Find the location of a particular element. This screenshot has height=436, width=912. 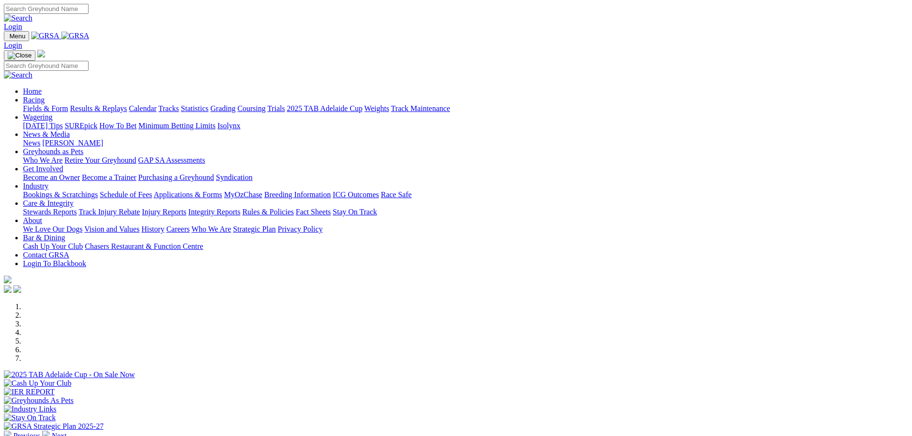

a: Strategic Plan is located at coordinates (254, 229).